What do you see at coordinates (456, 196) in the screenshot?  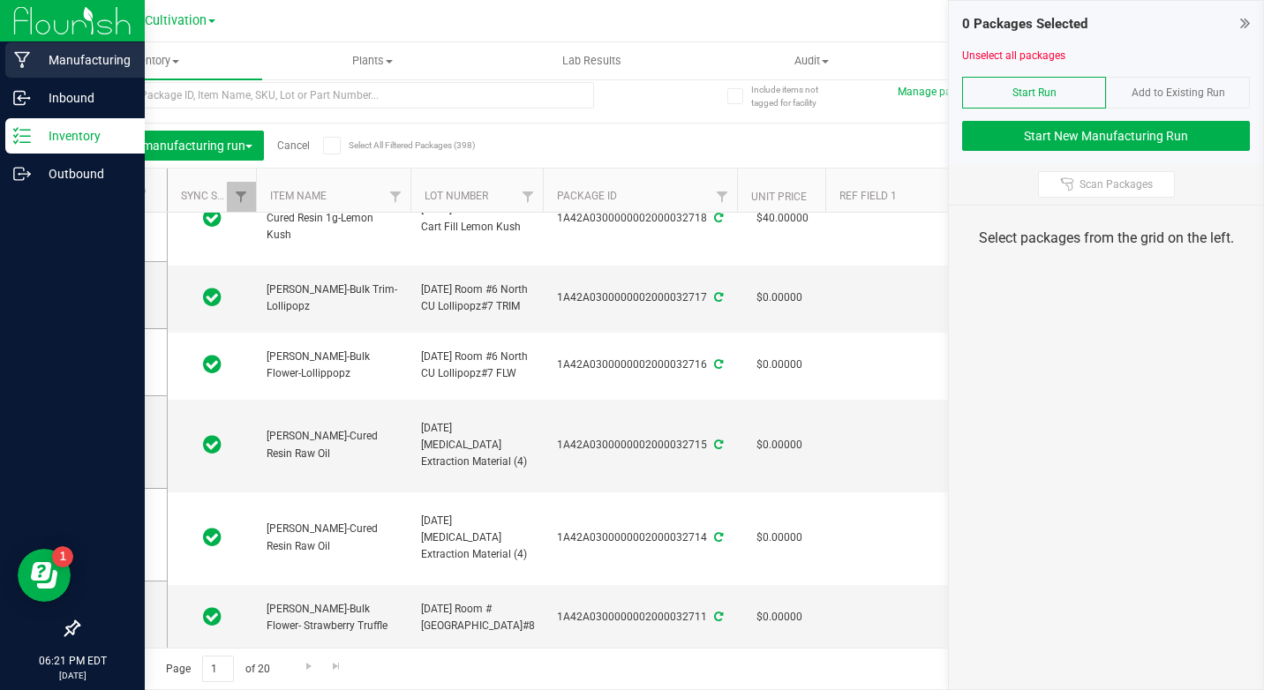 I see `a: Lot Number` at bounding box center [456, 196].